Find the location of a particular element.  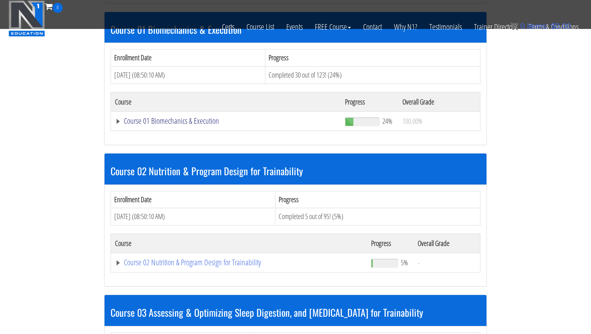

a: Certs is located at coordinates (228, 27).